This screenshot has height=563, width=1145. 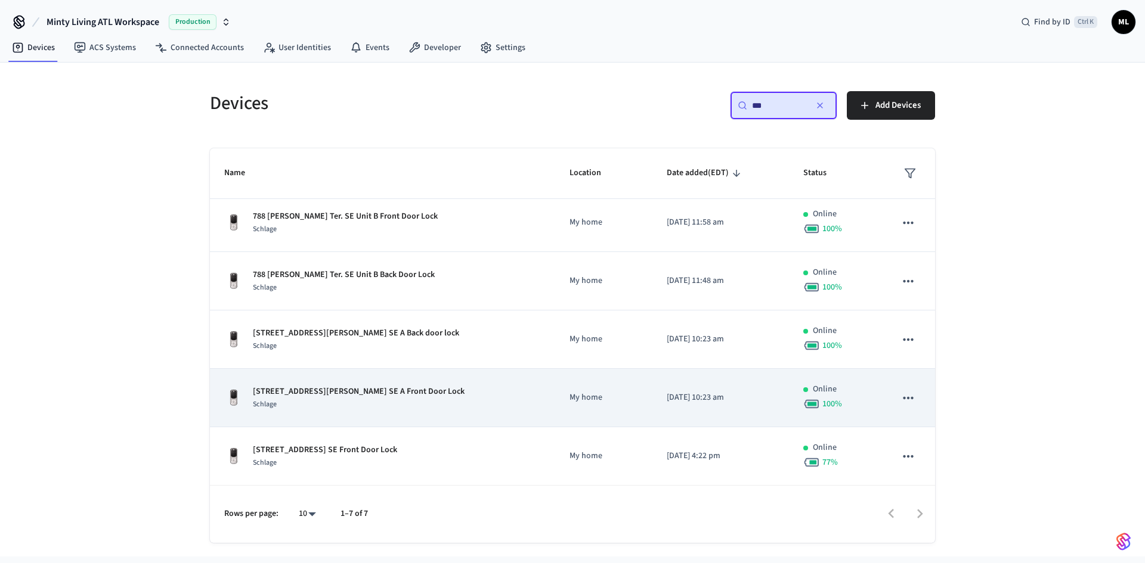 What do you see at coordinates (1123, 22) in the screenshot?
I see `button: ML` at bounding box center [1123, 22].